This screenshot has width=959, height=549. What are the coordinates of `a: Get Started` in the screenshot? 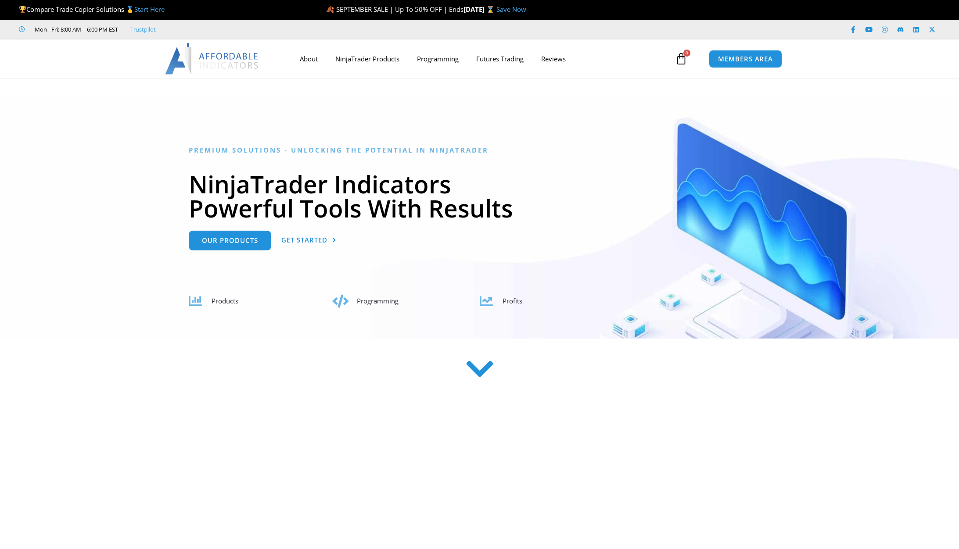 It's located at (309, 240).